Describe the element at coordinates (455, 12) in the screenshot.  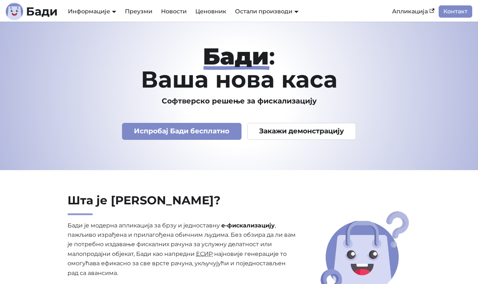
I see `a: Контакт` at that location.